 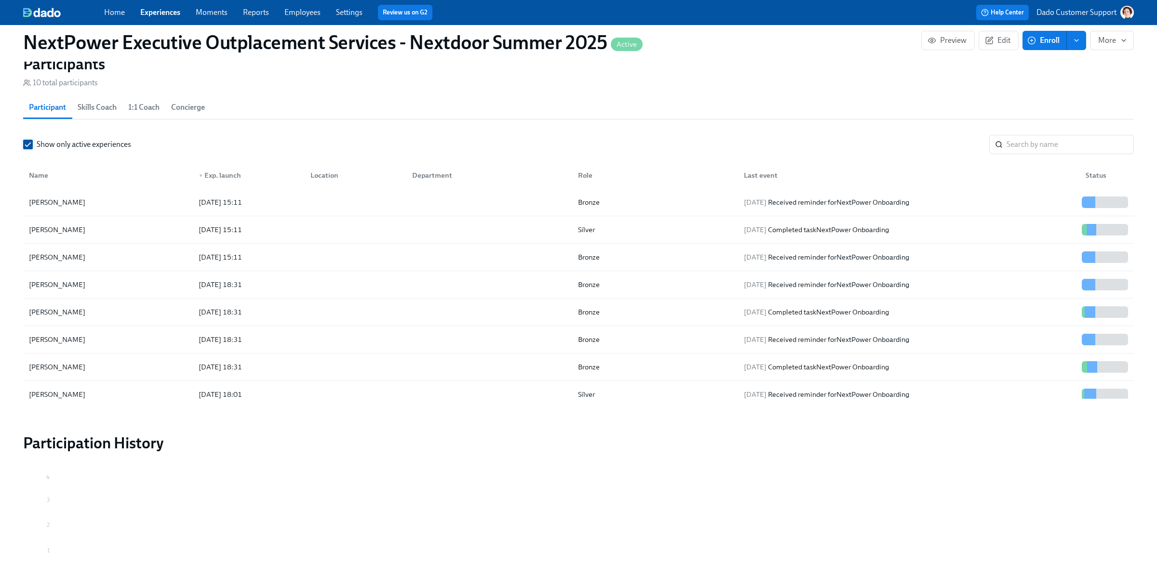 I want to click on span: Help Center, so click(x=1002, y=13).